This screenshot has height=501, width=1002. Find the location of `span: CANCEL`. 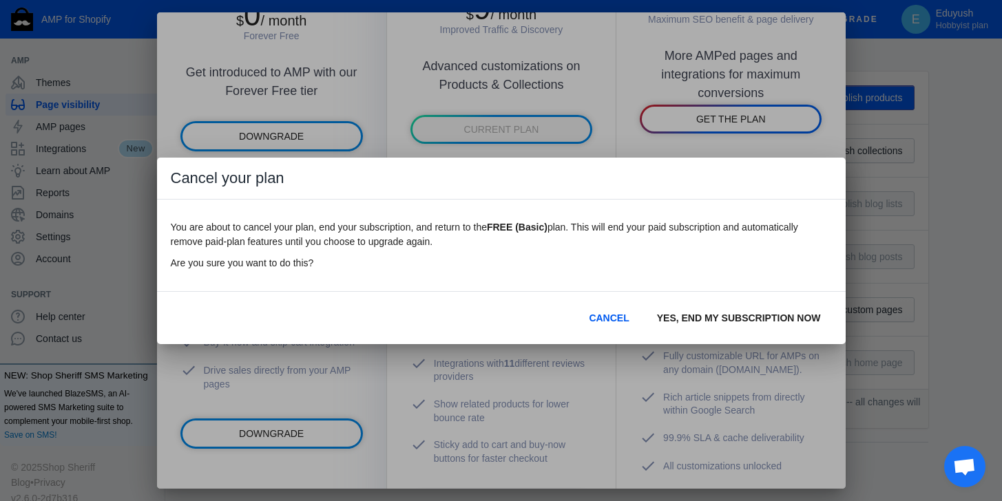

span: CANCEL is located at coordinates (609, 318).